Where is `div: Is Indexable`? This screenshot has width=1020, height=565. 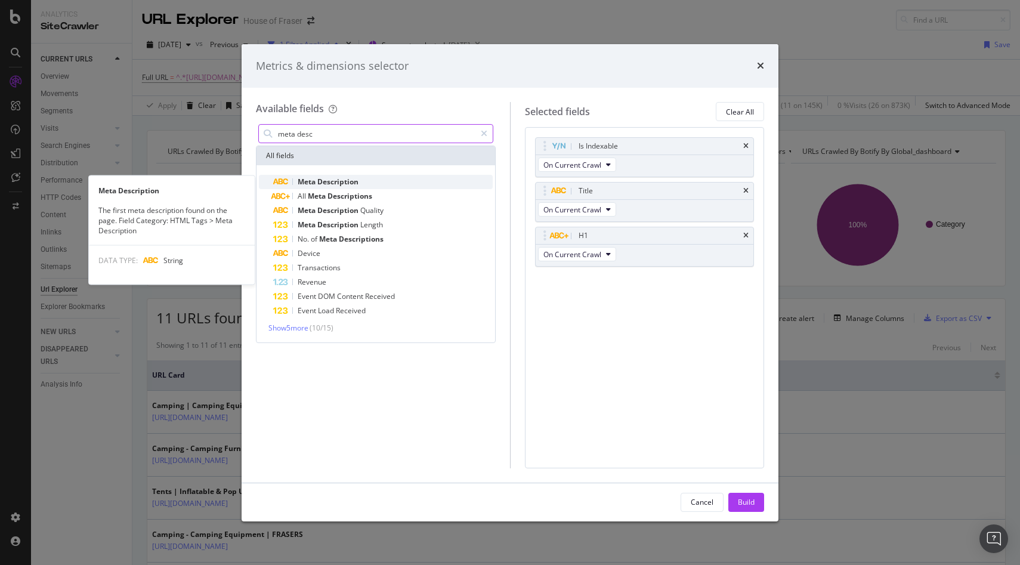 div: Is Indexable is located at coordinates (598, 146).